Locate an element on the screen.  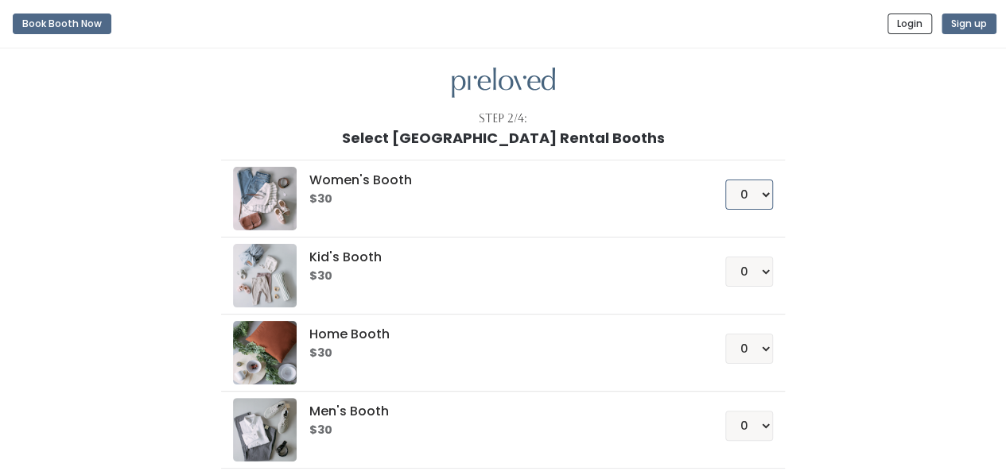
button: Book Booth Now is located at coordinates (62, 24).